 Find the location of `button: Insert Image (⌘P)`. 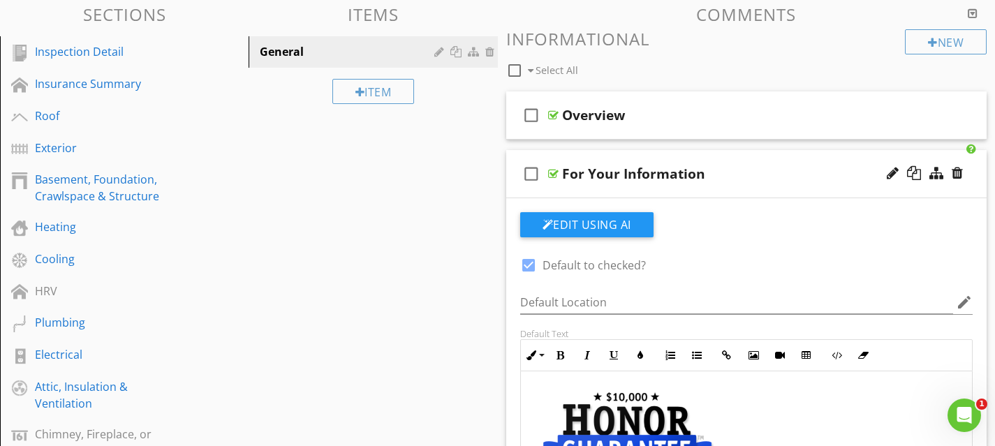

button: Insert Image (⌘P) is located at coordinates (753, 355).